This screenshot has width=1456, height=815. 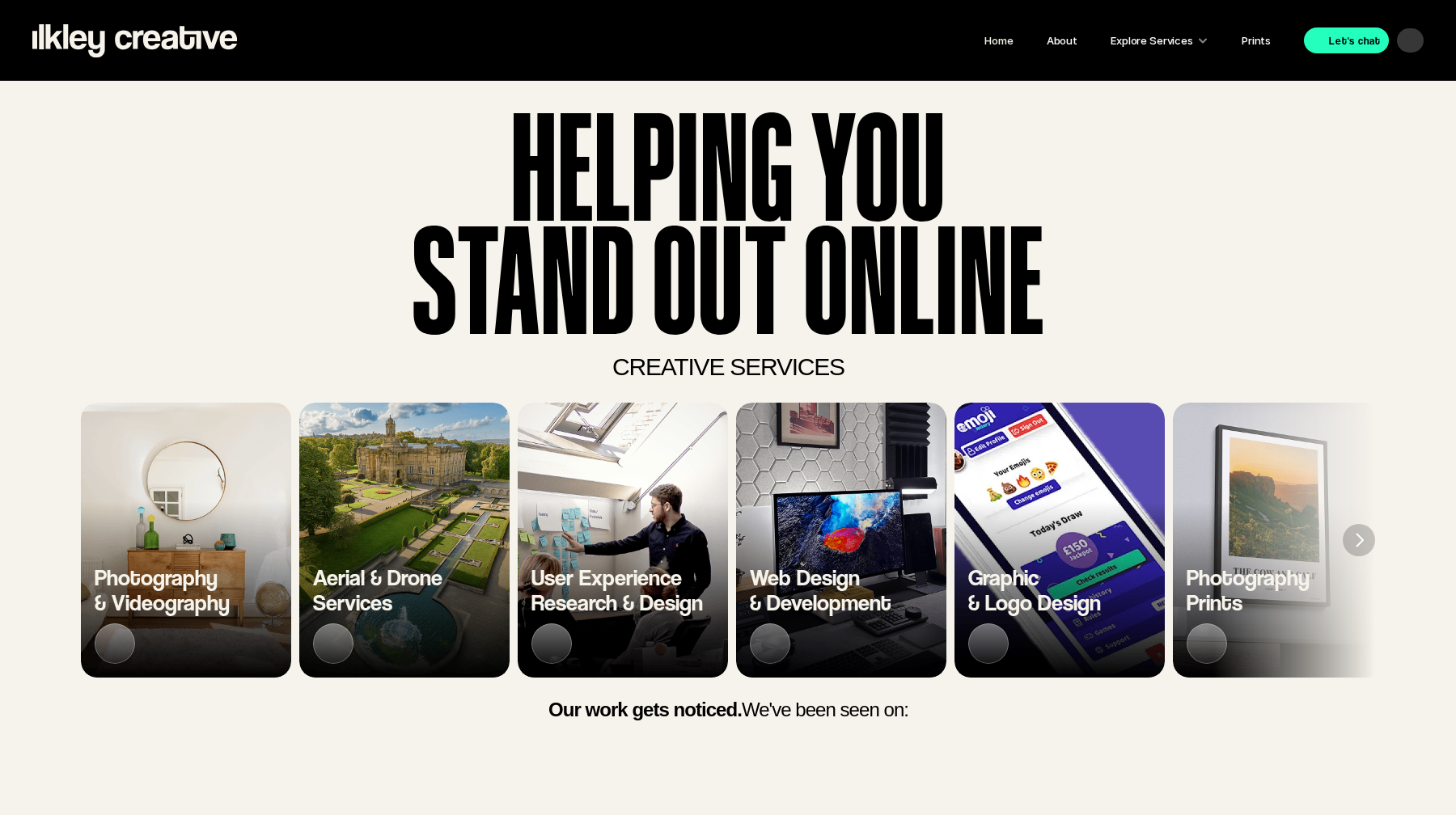 What do you see at coordinates (1248, 590) in the screenshot?
I see `h3: Photography Prints` at bounding box center [1248, 590].